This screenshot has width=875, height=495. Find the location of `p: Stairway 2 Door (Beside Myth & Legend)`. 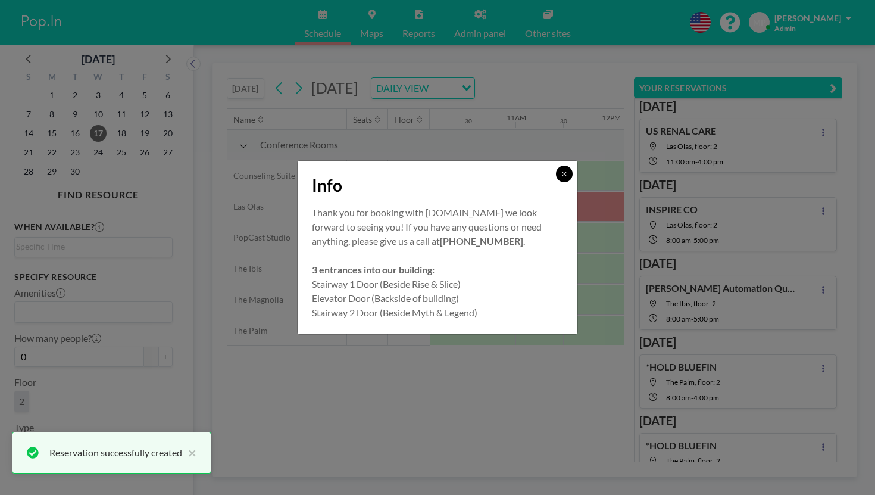

p: Stairway 2 Door (Beside Myth & Legend) is located at coordinates (438, 313).